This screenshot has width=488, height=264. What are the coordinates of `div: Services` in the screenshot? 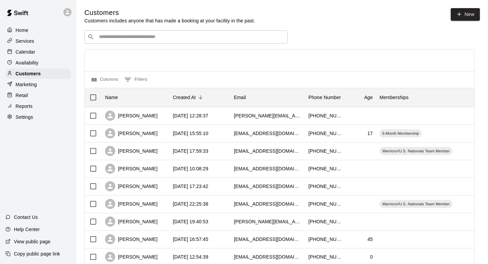 It's located at (38, 41).